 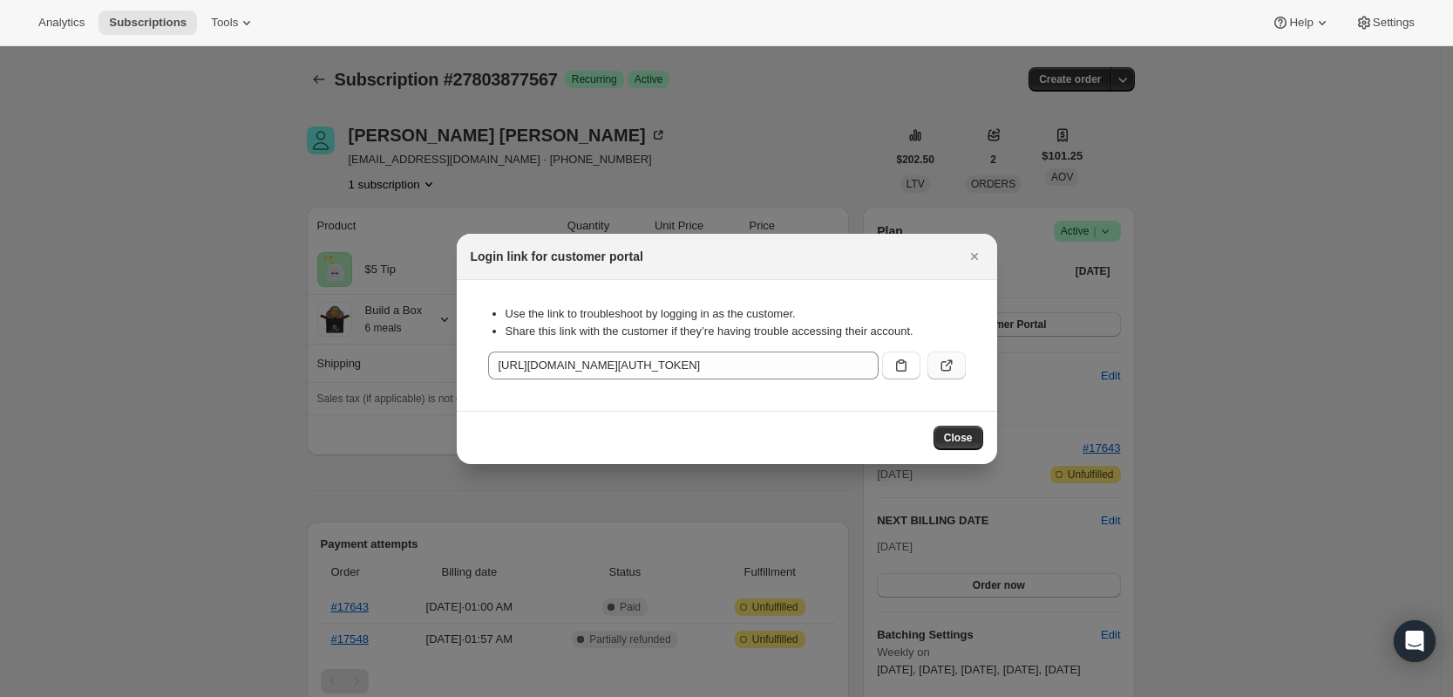 What do you see at coordinates (147, 23) in the screenshot?
I see `span: Subscriptions` at bounding box center [147, 23].